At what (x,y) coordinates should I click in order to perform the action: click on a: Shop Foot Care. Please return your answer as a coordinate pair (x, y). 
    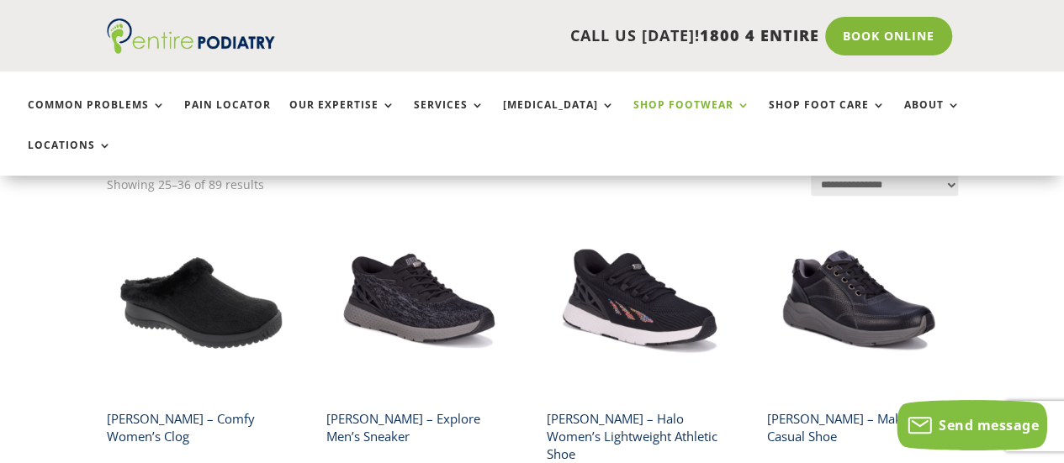
    Looking at the image, I should click on (827, 117).